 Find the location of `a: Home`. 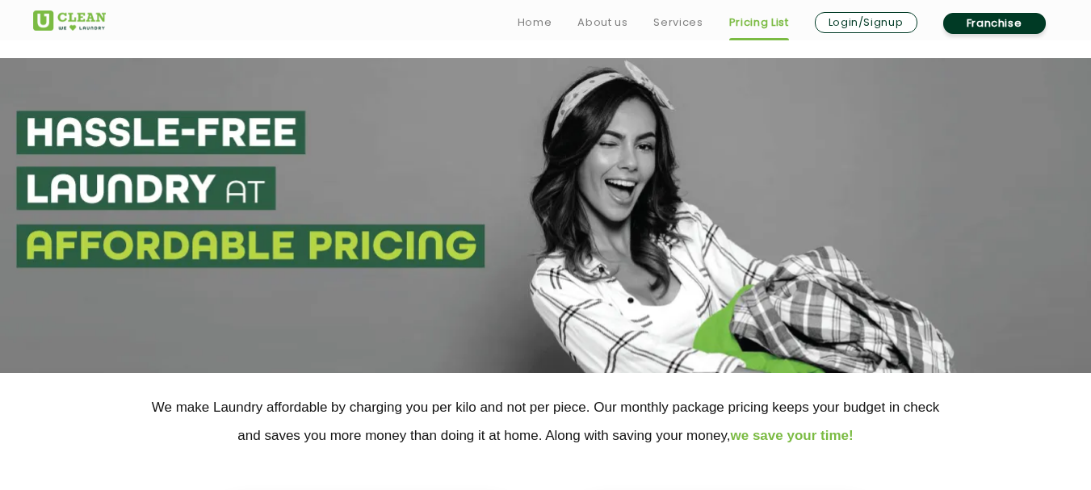

a: Home is located at coordinates (534, 23).